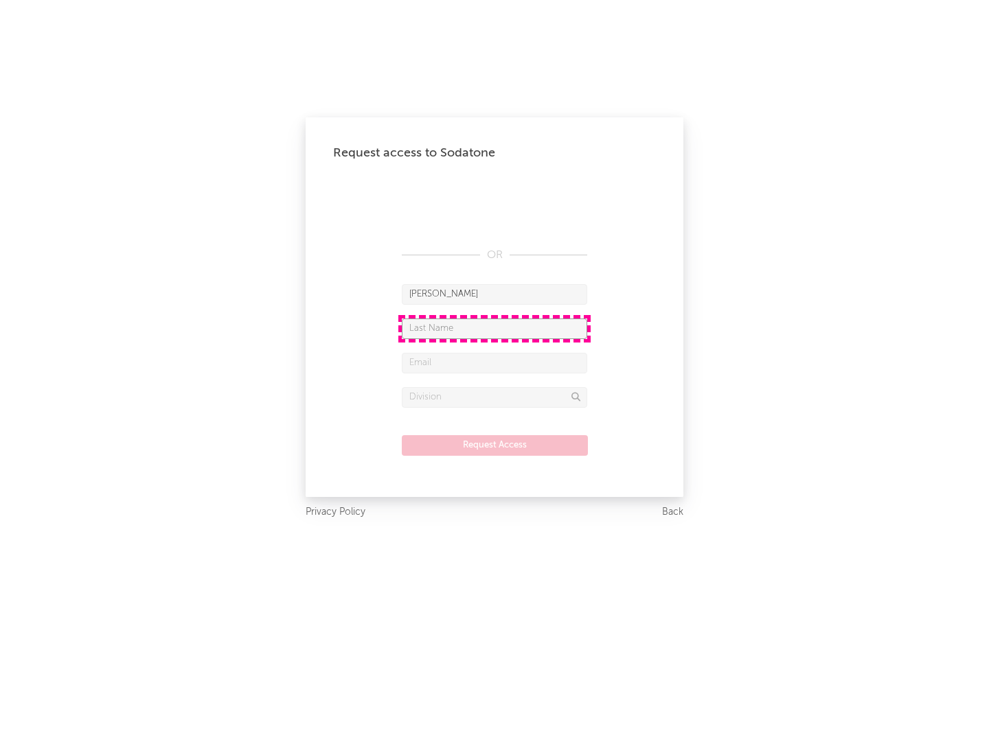 The width and height of the screenshot is (989, 755). I want to click on input: Email, so click(494, 363).